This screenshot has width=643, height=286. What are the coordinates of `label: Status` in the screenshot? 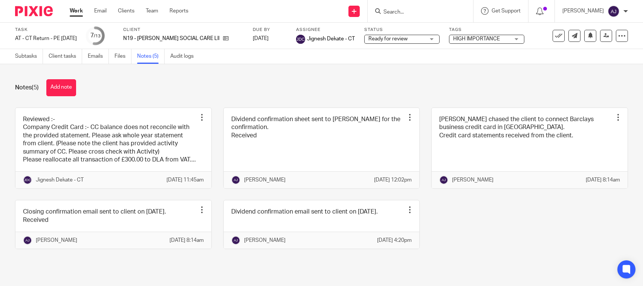 It's located at (402, 30).